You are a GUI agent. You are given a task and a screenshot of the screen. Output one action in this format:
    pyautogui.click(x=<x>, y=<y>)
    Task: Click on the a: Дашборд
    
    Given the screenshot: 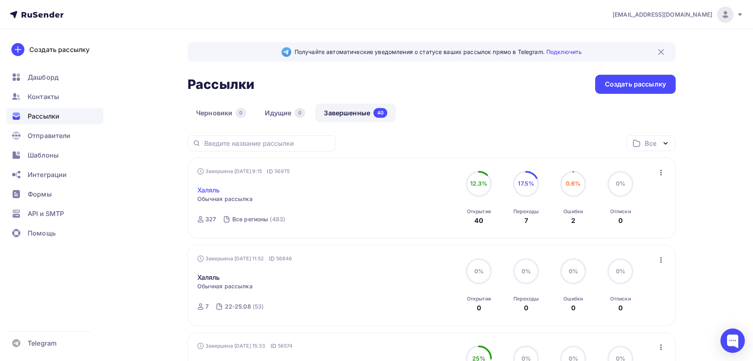 What is the action you would take?
    pyautogui.click(x=55, y=77)
    